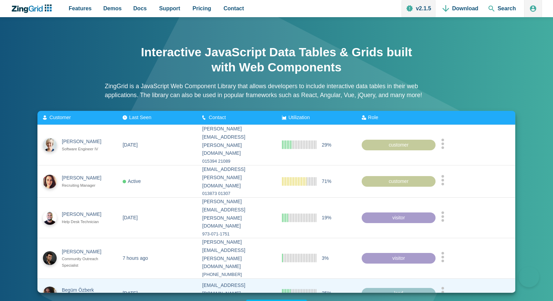 The image size is (553, 301). I want to click on span: Docs, so click(140, 8).